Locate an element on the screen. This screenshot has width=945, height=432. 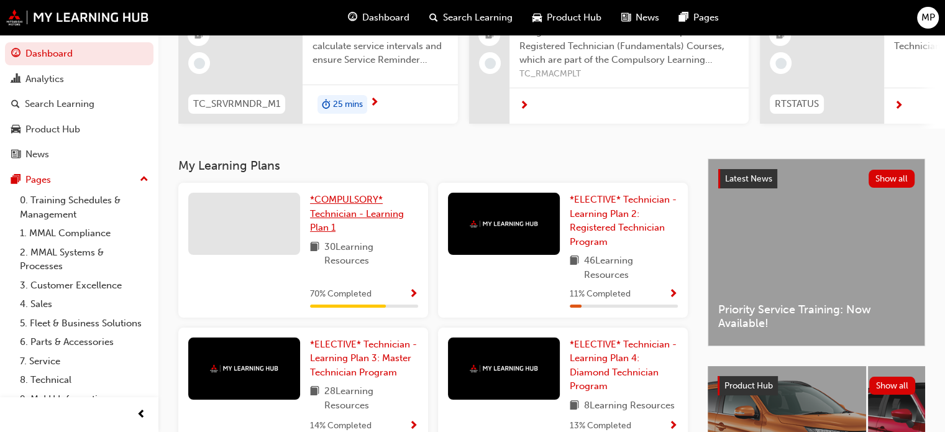
a: 8. Technical is located at coordinates (84, 380).